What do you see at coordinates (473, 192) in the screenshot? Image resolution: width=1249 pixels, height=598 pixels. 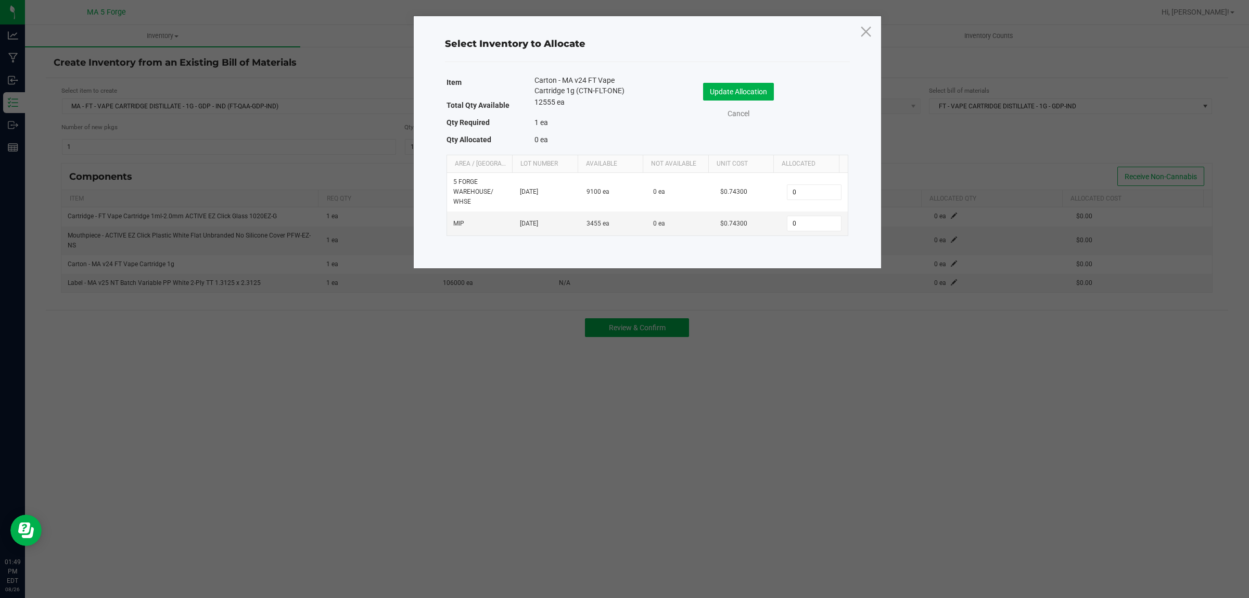 I see `span: 5 FORGE WAREHOUSE / WHSE` at bounding box center [473, 192].